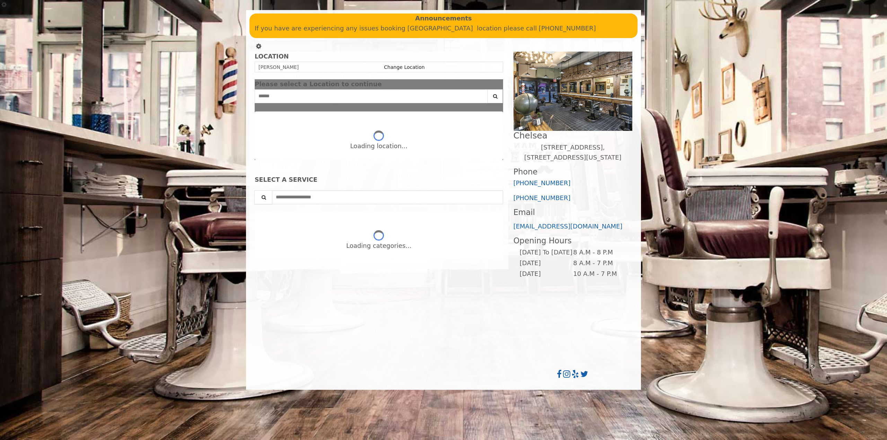 The height and width of the screenshot is (440, 887). What do you see at coordinates (573, 172) in the screenshot?
I see `h3: Phone` at bounding box center [573, 172].